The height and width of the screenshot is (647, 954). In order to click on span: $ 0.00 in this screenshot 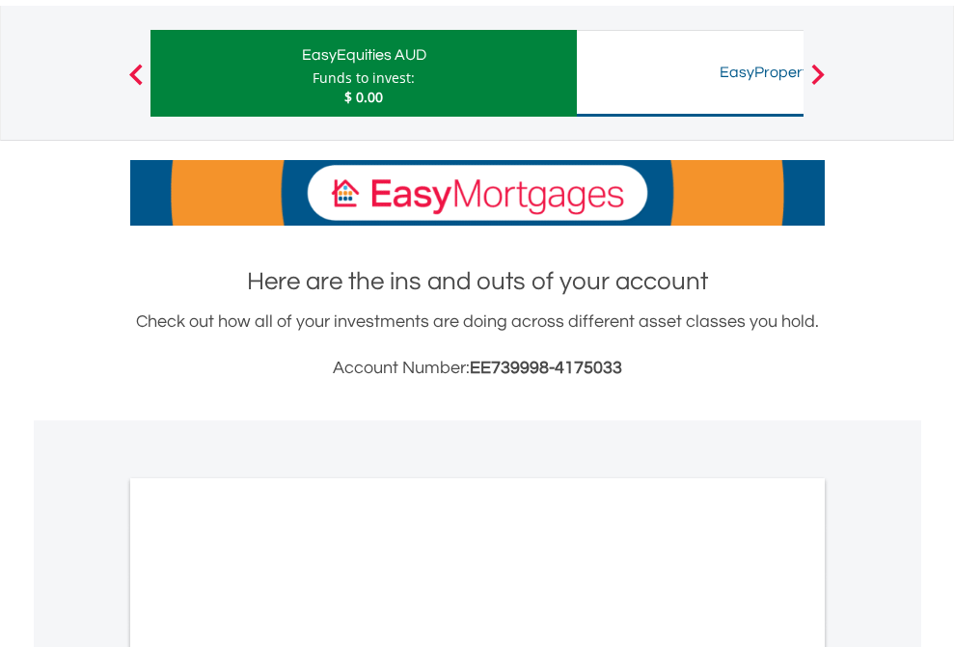, I will do `click(363, 96)`.